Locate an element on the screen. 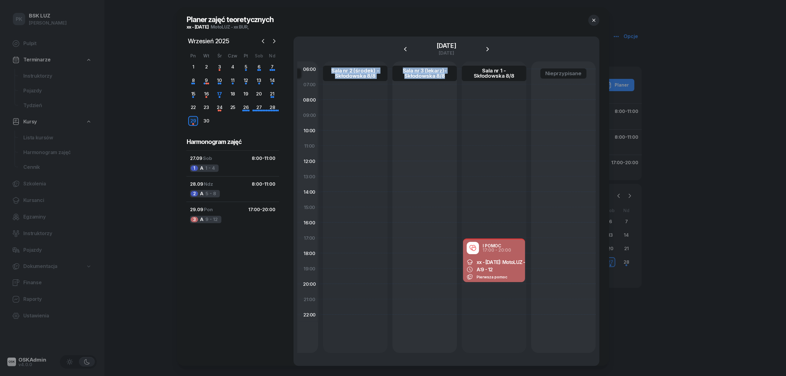 This screenshot has width=786, height=376. div: 06:00 is located at coordinates (310, 69).